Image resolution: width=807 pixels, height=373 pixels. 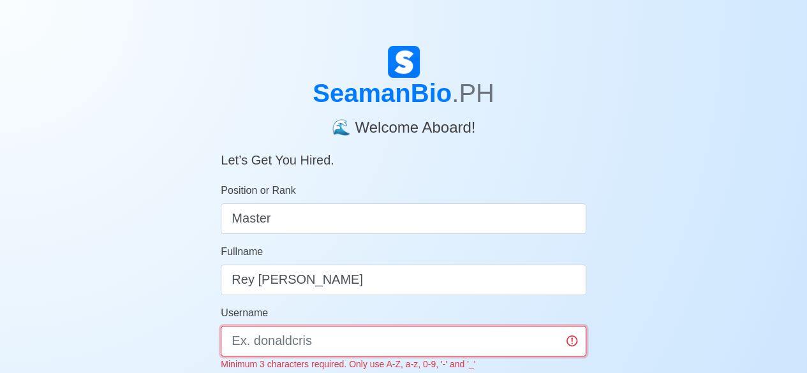 I want to click on input: ex. 2nd Officer w/Master License, so click(x=403, y=219).